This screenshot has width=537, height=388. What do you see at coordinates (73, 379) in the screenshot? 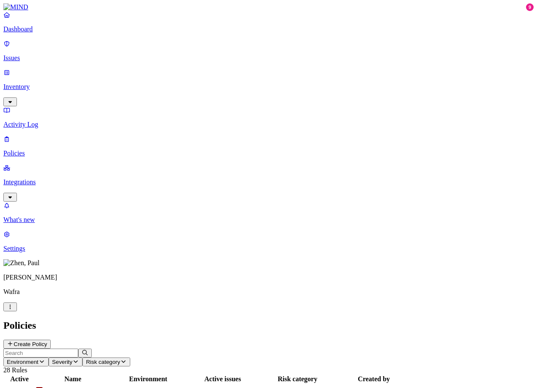
I see `div: Name` at bounding box center [73, 379].